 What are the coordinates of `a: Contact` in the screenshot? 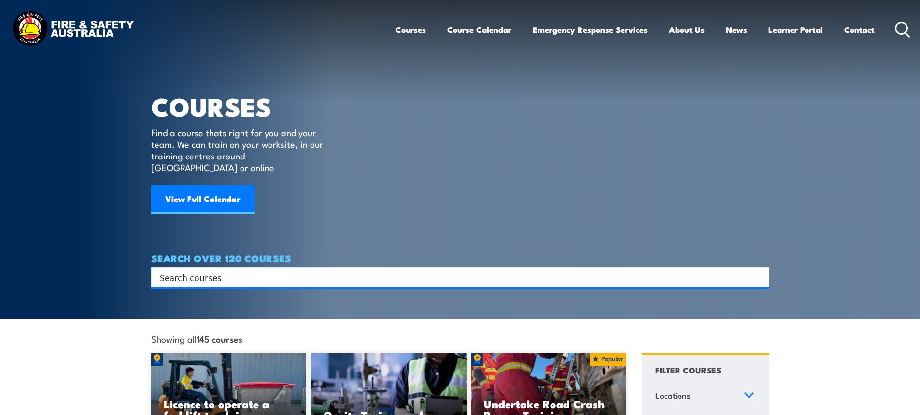 It's located at (859, 29).